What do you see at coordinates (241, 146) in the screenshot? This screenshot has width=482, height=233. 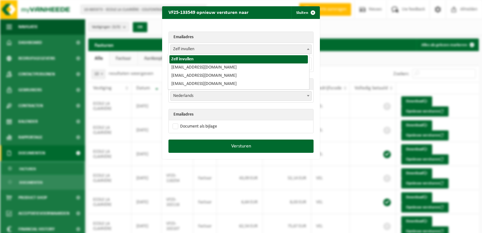 I see `button: Versturen` at bounding box center [241, 146].